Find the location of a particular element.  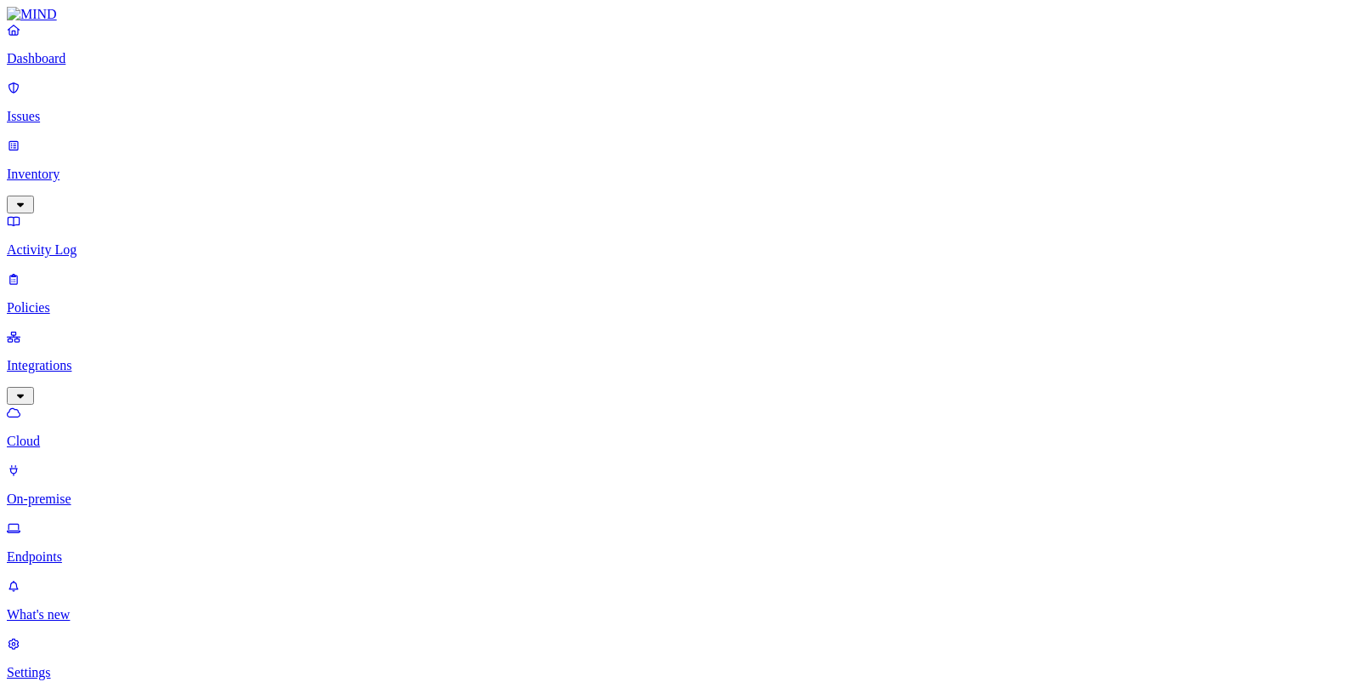

p: Activity Log is located at coordinates (678, 250).